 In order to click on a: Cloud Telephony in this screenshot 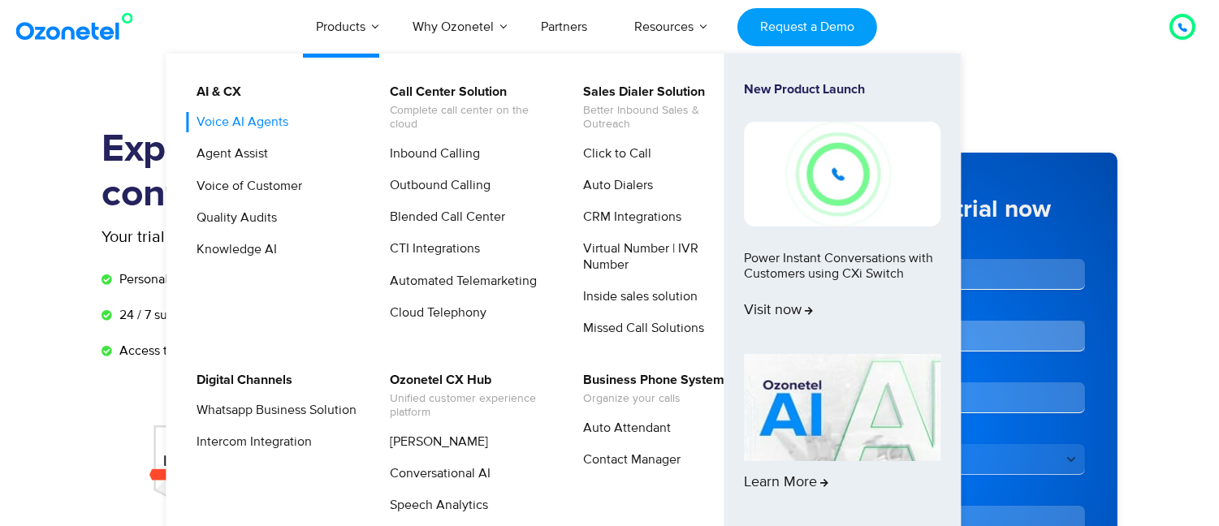, I will do `click(434, 313)`.